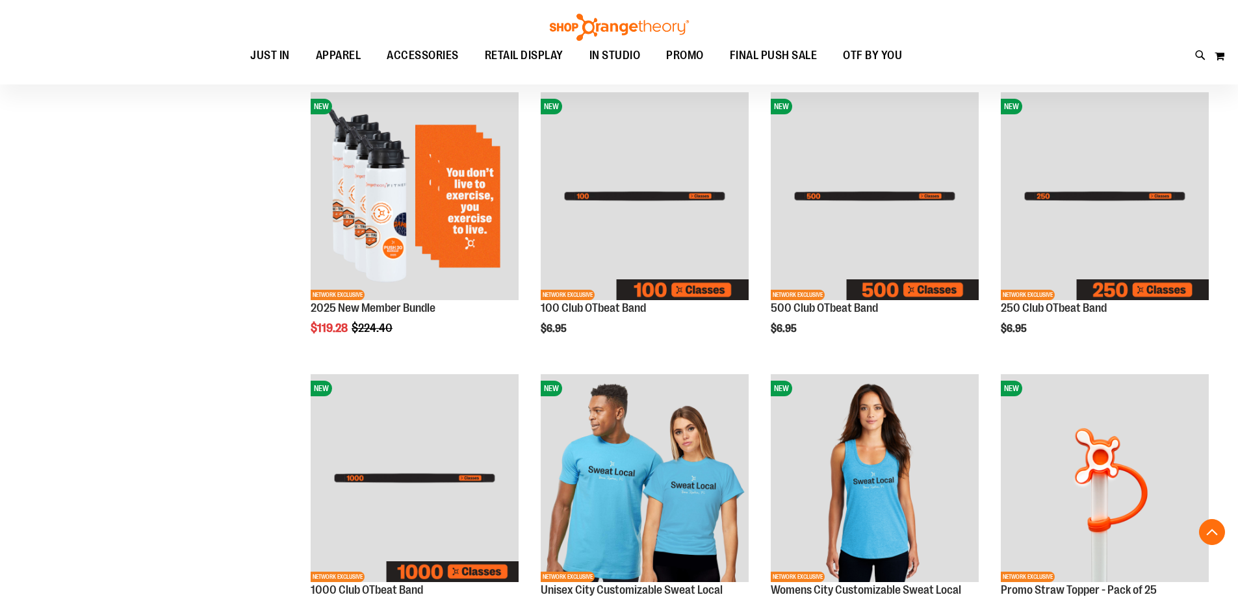  Describe the element at coordinates (1105, 196) in the screenshot. I see `img: Image of 250 Club OTbeat Band` at that location.